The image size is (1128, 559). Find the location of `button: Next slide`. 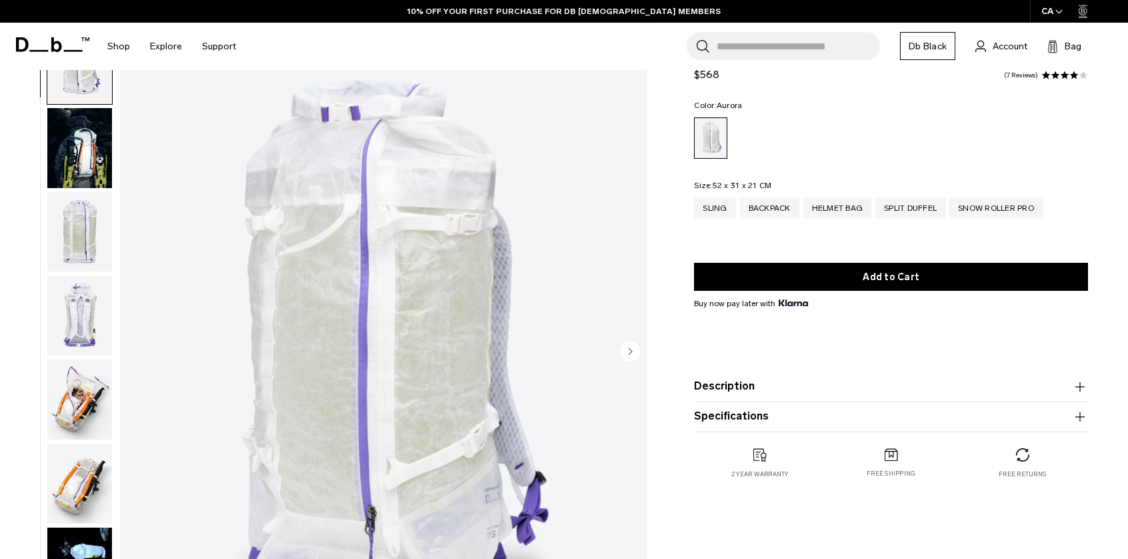

button: Next slide is located at coordinates (630, 352).